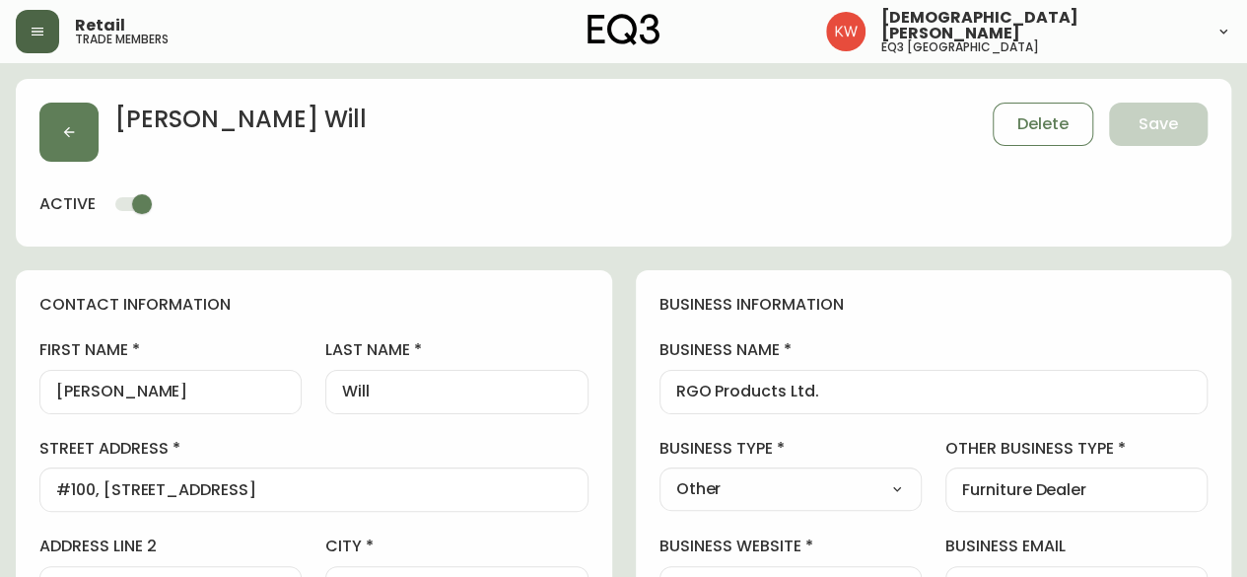  What do you see at coordinates (121, 39) in the screenshot?
I see `h5: trade members` at bounding box center [121, 39].